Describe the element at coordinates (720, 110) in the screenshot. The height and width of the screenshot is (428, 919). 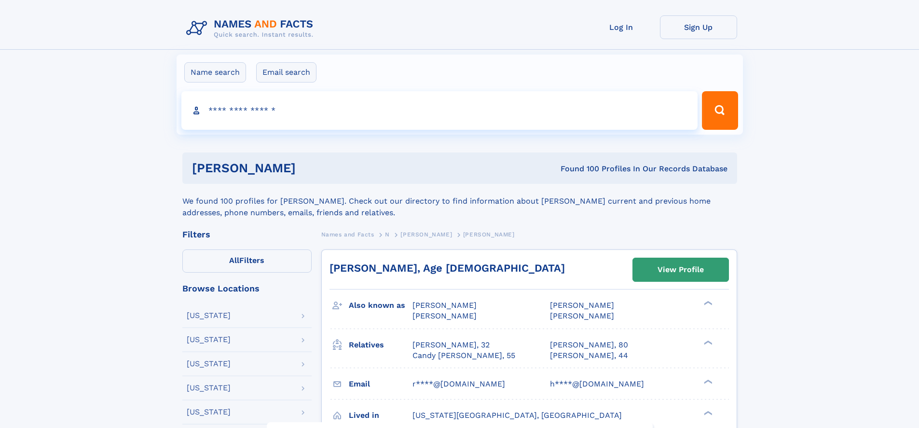
I see `button: Search Button` at that location.